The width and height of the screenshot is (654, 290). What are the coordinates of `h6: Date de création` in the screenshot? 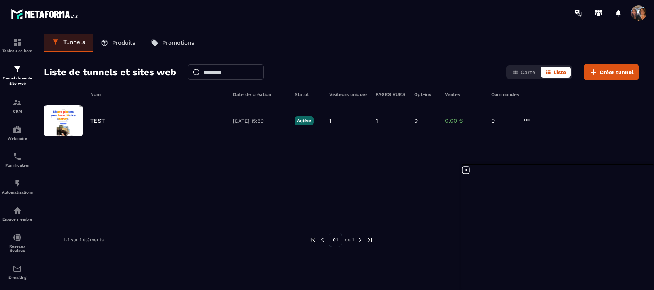 It's located at (260, 95).